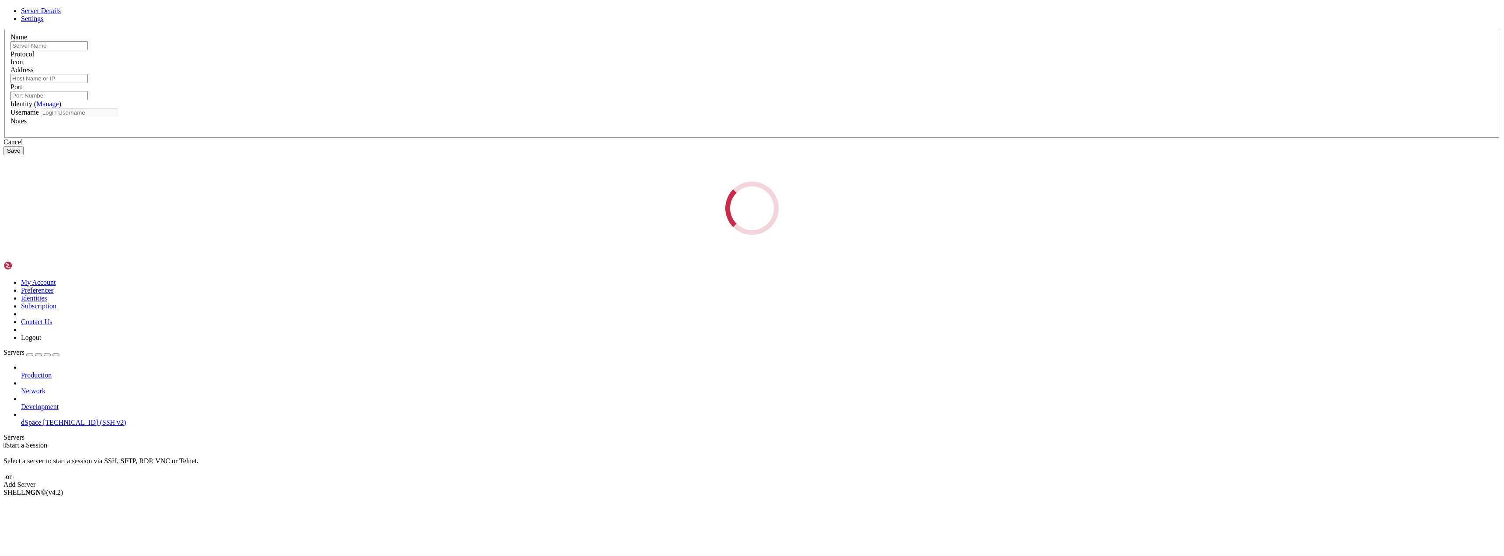 The height and width of the screenshot is (556, 1504). What do you see at coordinates (33, 492) in the screenshot?
I see `b: NGN` at bounding box center [33, 492].